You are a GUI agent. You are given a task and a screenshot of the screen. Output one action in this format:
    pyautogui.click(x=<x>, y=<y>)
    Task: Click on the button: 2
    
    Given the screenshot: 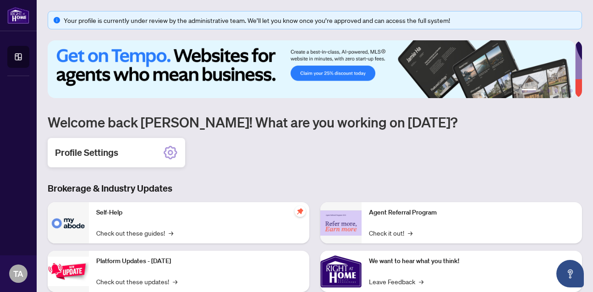 What is the action you would take?
    pyautogui.click(x=542, y=91)
    